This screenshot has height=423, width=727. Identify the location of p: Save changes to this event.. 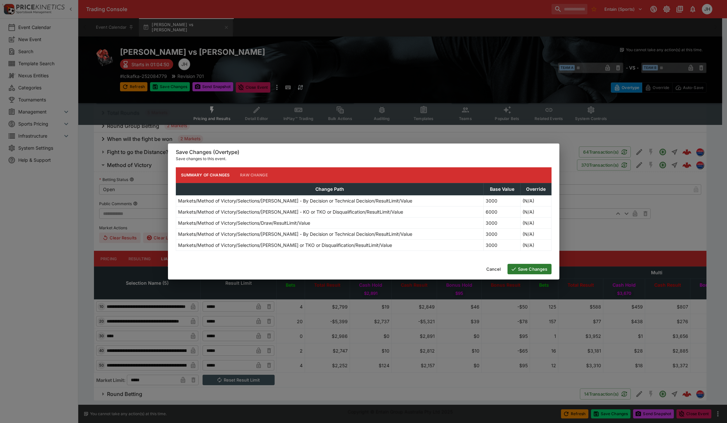
(364, 159).